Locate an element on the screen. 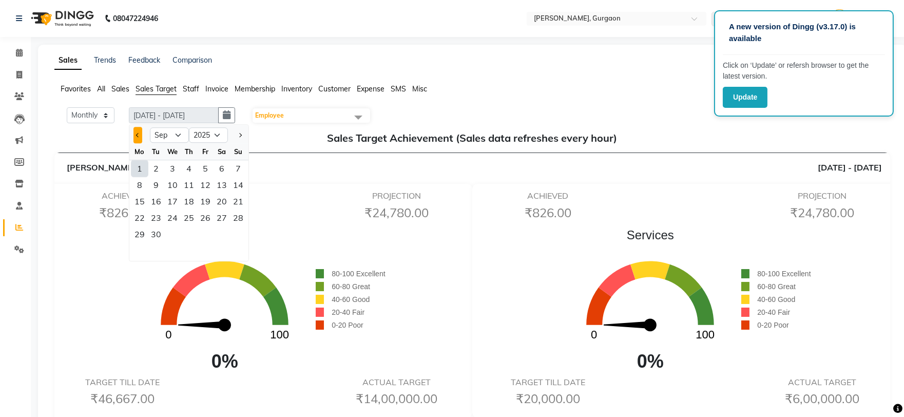  div: 29 is located at coordinates (140, 234).